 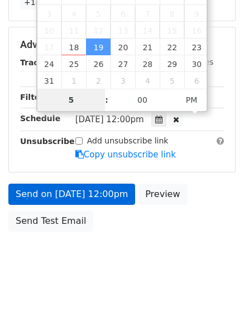 What do you see at coordinates (74, 64) in the screenshot?
I see `span: August 25, 2025` at bounding box center [74, 64].